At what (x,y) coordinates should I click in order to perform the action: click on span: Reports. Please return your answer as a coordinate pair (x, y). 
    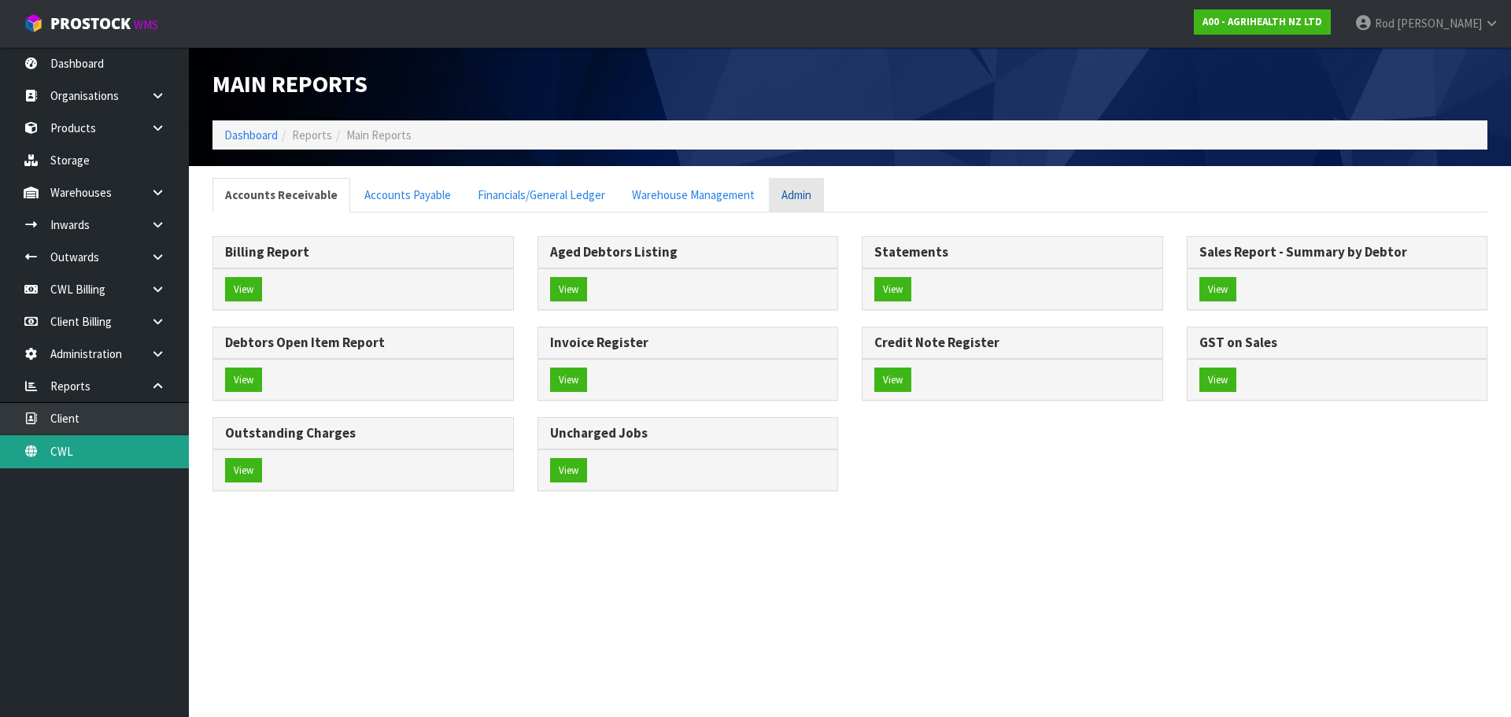
    Looking at the image, I should click on (312, 135).